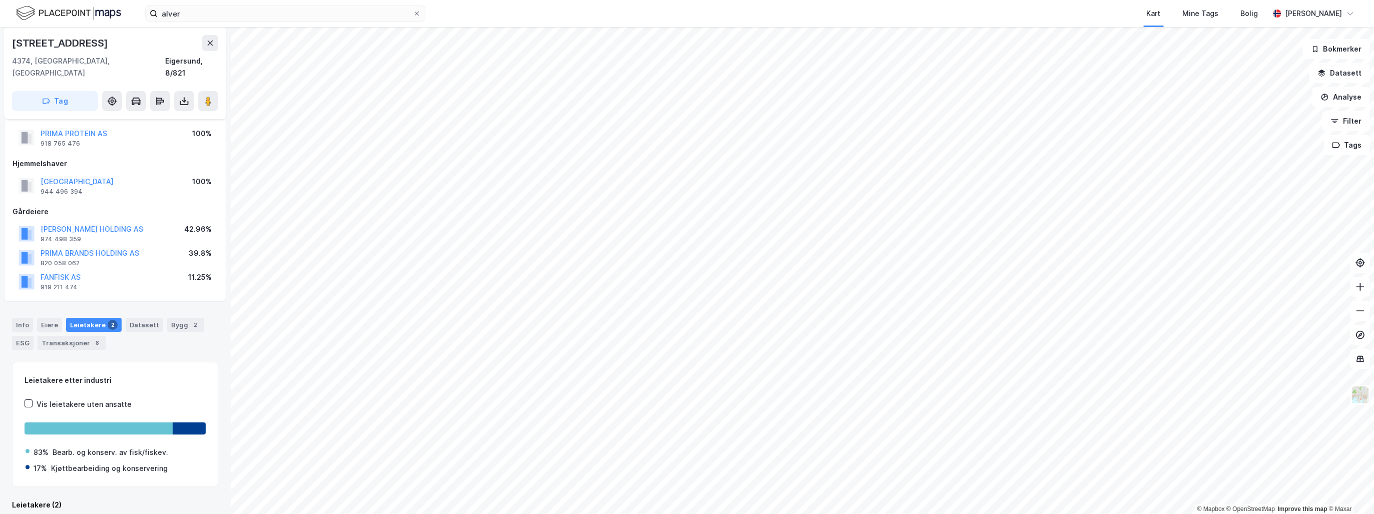 The height and width of the screenshot is (514, 1374). Describe the element at coordinates (61, 239) in the screenshot. I see `div: 974 498 359` at that location.